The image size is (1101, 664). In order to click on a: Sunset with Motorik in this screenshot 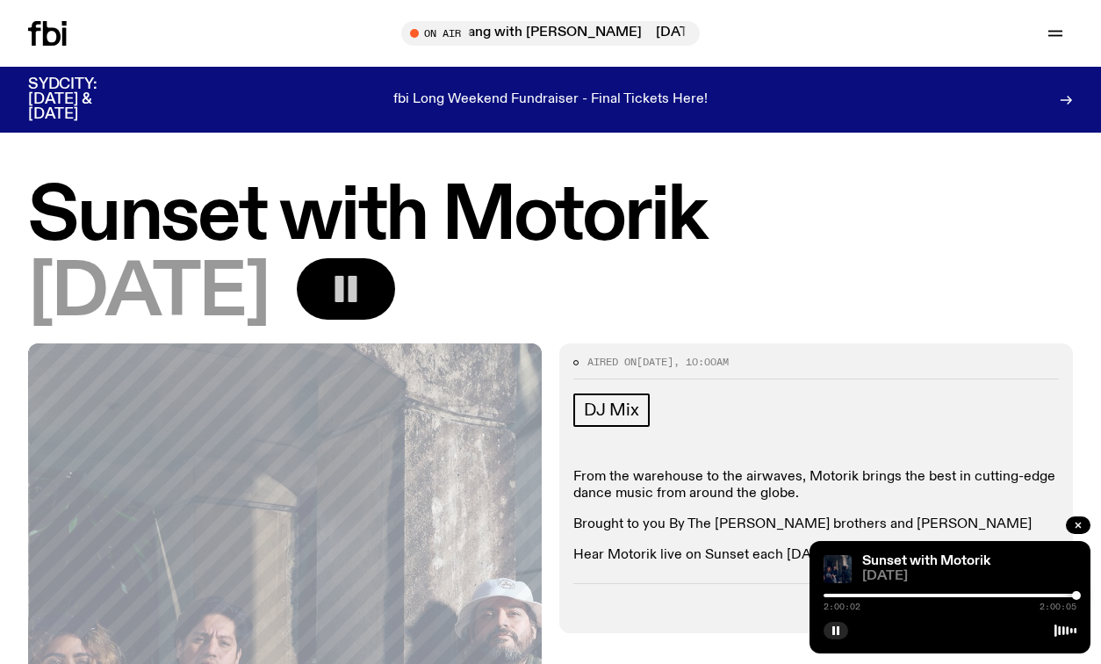, I will do `click(926, 561)`.